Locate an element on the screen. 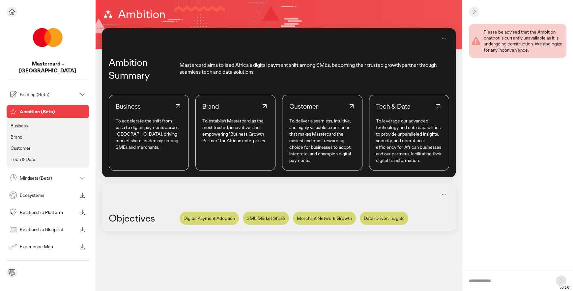 The height and width of the screenshot is (291, 573). a: CustomerTo deliver a seamless, intuitive, and highly valuable experience that makes Mastercard th... is located at coordinates (322, 133).